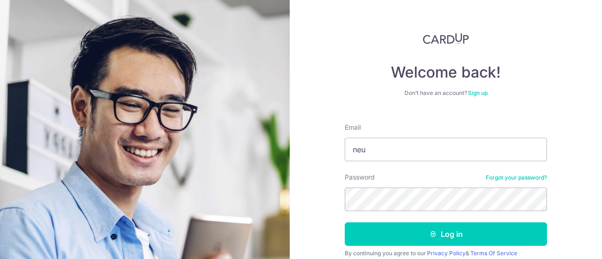 This screenshot has width=602, height=259. Describe the element at coordinates (446, 150) in the screenshot. I see `input: Enter your Email` at that location.